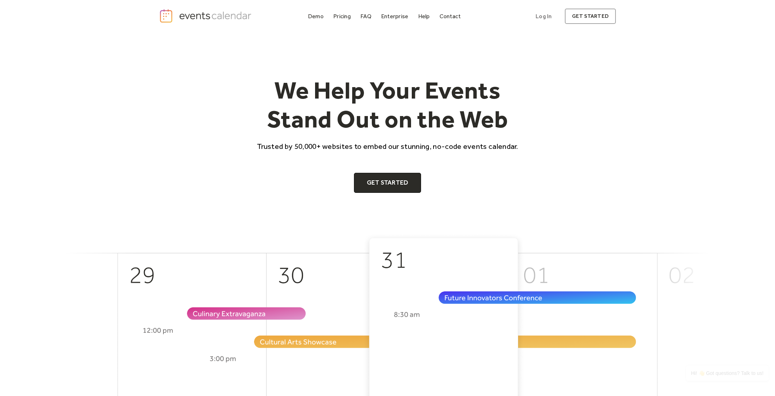 The image size is (775, 396). What do you see at coordinates (388, 146) in the screenshot?
I see `p: Trusted by 50,000+ websites to embed our stunning, no-code events calendar.` at bounding box center [388, 146].